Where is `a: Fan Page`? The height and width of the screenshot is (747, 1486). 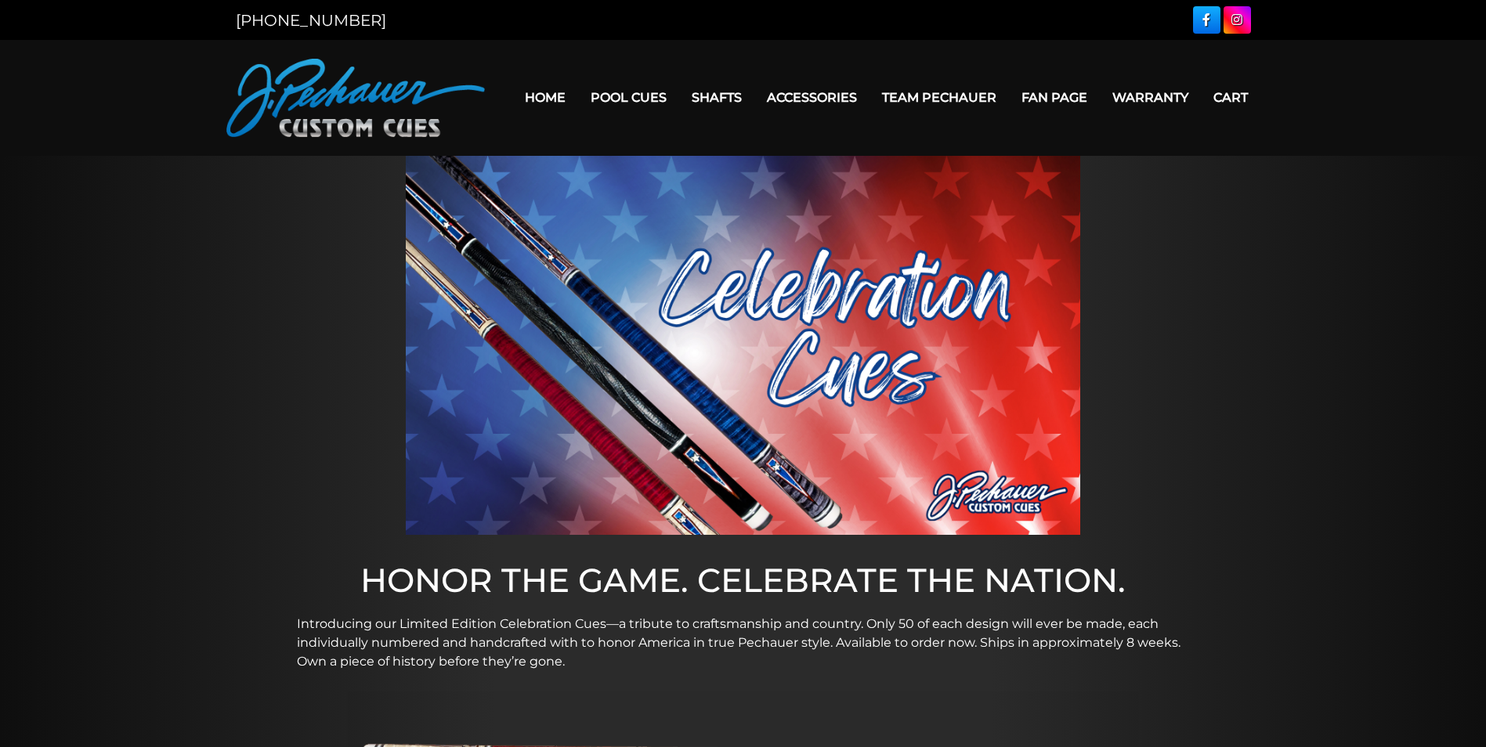
a: Fan Page is located at coordinates (1054, 97).